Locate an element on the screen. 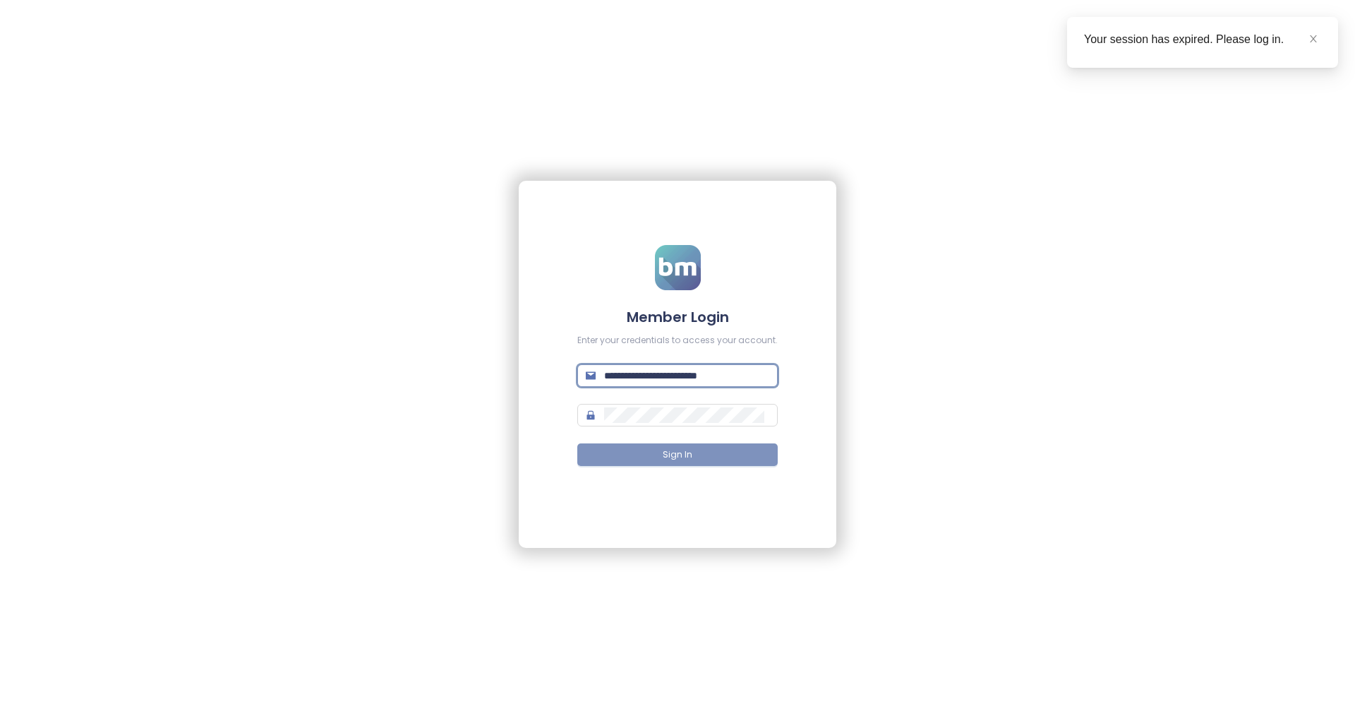  div: Your session has expired. Please log in. is located at coordinates (1202, 40).